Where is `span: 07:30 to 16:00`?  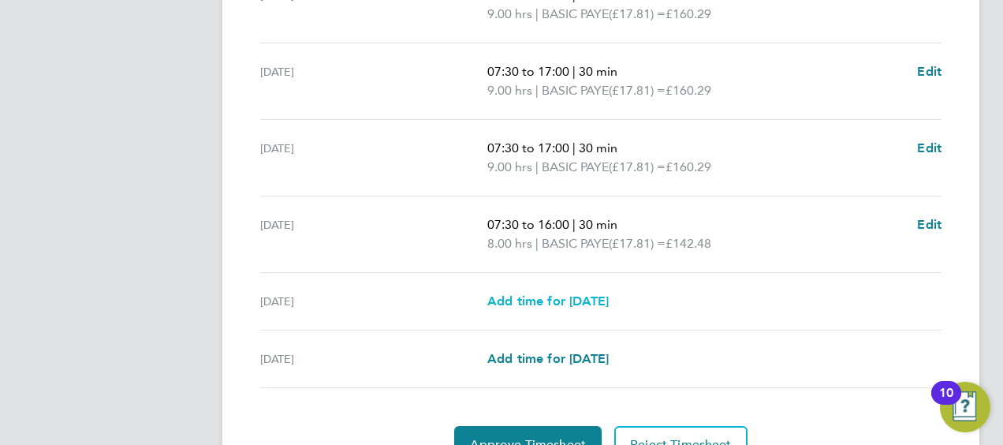
span: 07:30 to 16:00 is located at coordinates (528, 224).